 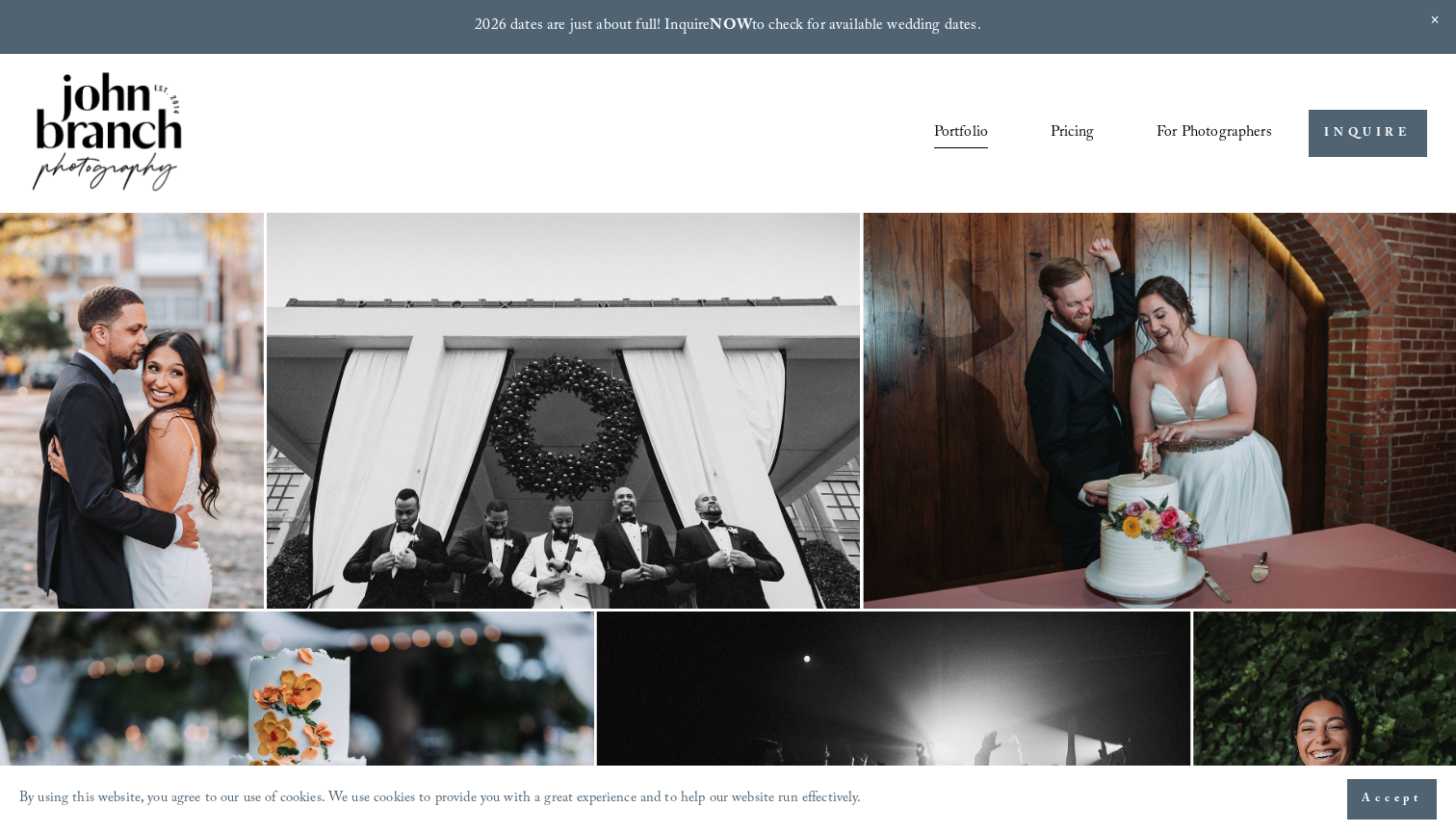 What do you see at coordinates (1215, 134) in the screenshot?
I see `a: folder dropdown` at bounding box center [1215, 134].